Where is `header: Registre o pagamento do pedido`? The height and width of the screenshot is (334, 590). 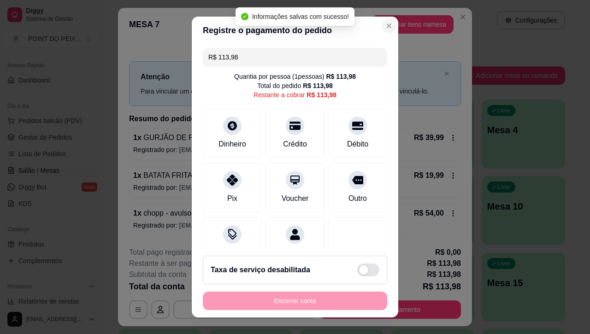
header: Registre o pagamento do pedido is located at coordinates (295, 30).